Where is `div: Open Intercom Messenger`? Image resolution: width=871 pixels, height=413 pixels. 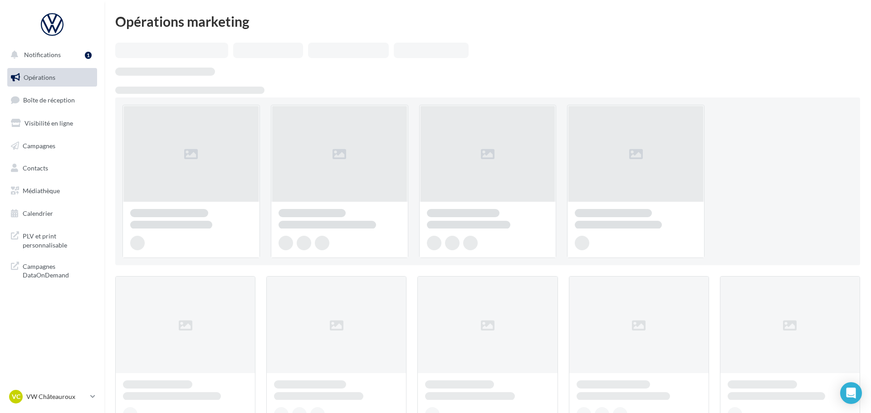
div: Open Intercom Messenger is located at coordinates (851, 393).